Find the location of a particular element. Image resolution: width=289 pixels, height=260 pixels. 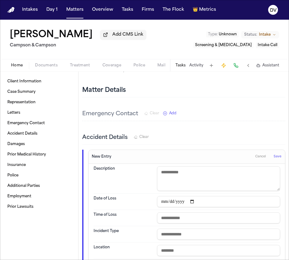

a: Letters is located at coordinates (39, 113).